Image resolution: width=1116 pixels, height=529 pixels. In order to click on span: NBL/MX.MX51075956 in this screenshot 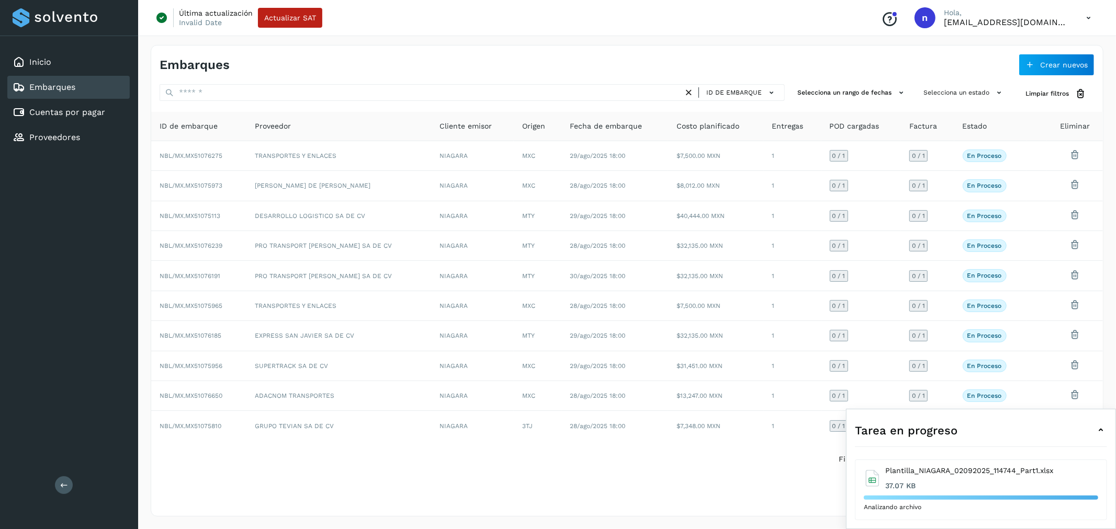, I will do `click(191, 366)`.